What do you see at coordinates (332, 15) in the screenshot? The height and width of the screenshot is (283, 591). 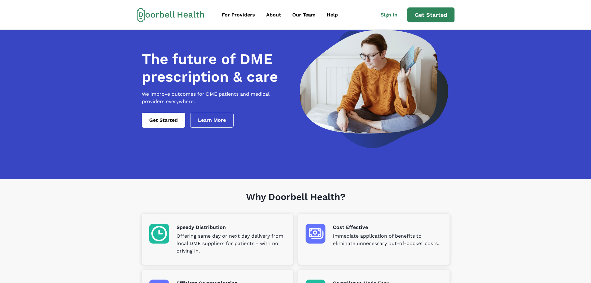 I see `div: Help` at bounding box center [332, 15].